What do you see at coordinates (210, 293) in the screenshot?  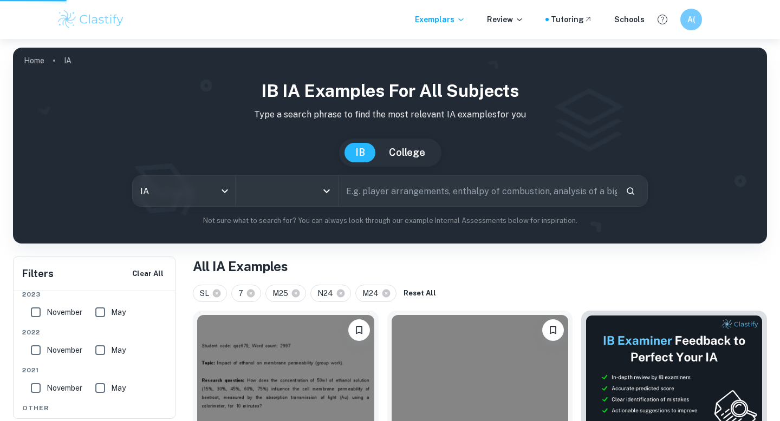 I see `div: SL` at bounding box center [210, 293].